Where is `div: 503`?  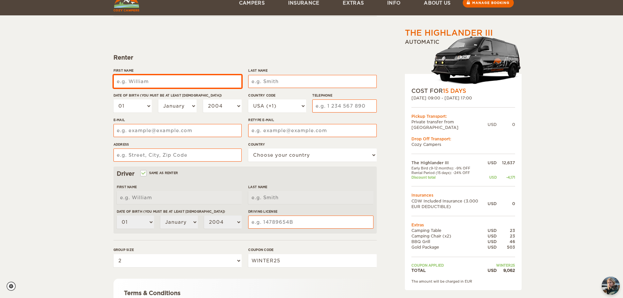 div: 503 is located at coordinates (506, 247).